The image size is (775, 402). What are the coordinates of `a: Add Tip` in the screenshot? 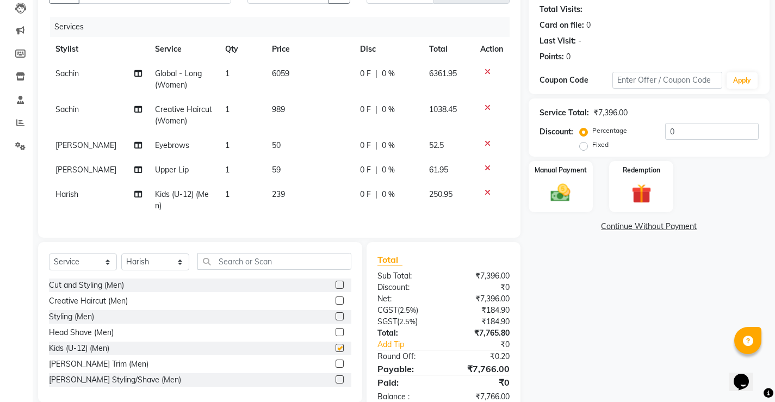 It's located at (412, 344).